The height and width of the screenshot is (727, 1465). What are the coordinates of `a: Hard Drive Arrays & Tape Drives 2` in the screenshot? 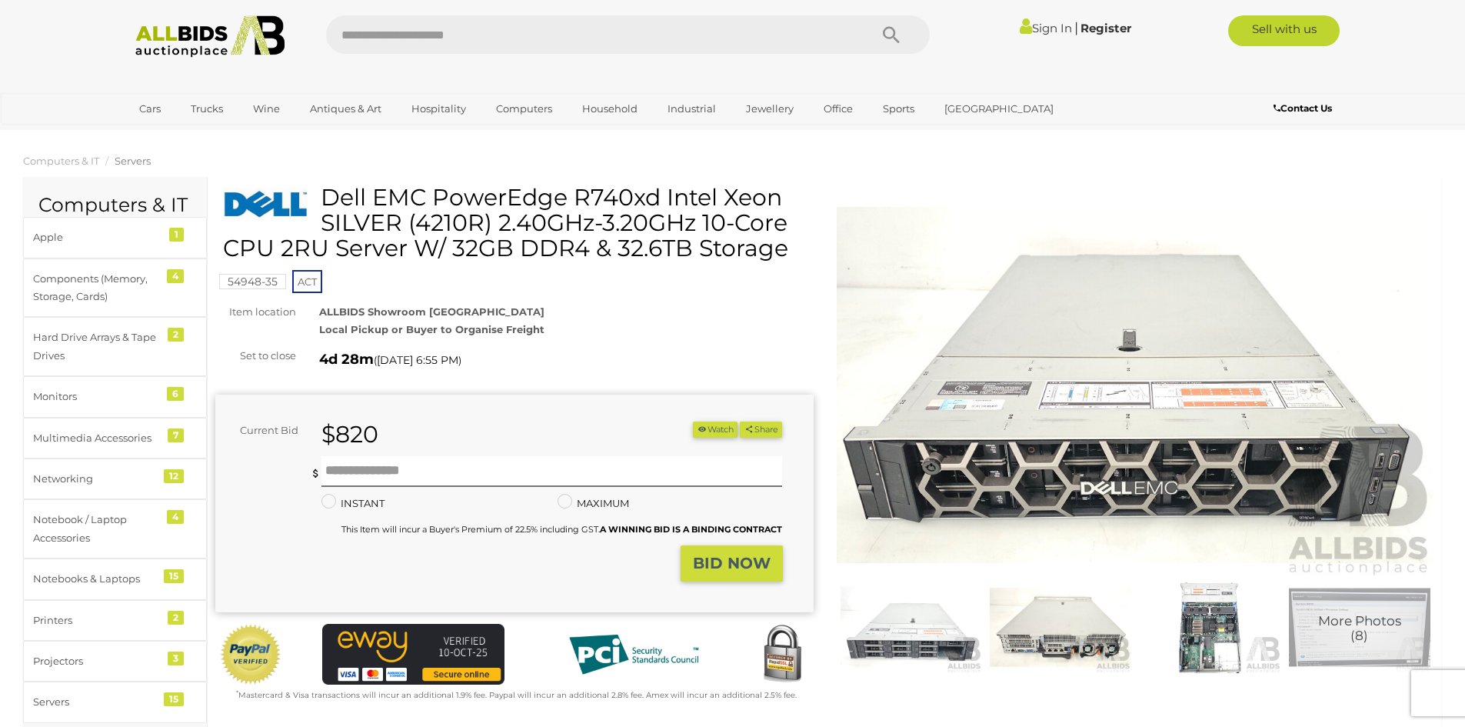 It's located at (115, 346).